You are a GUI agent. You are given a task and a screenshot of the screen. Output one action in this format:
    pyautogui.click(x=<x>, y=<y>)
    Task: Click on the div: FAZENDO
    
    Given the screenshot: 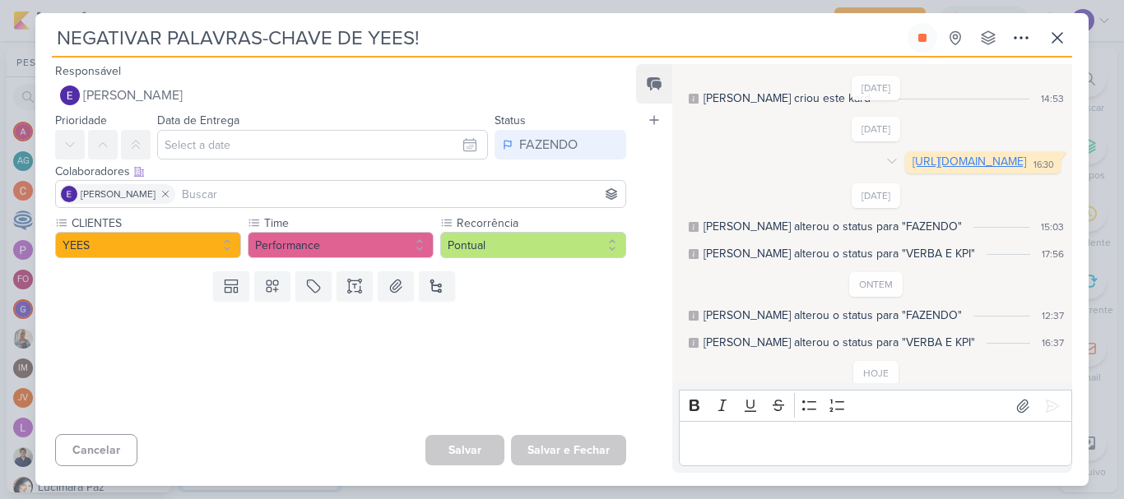 What is the action you would take?
    pyautogui.click(x=548, y=145)
    